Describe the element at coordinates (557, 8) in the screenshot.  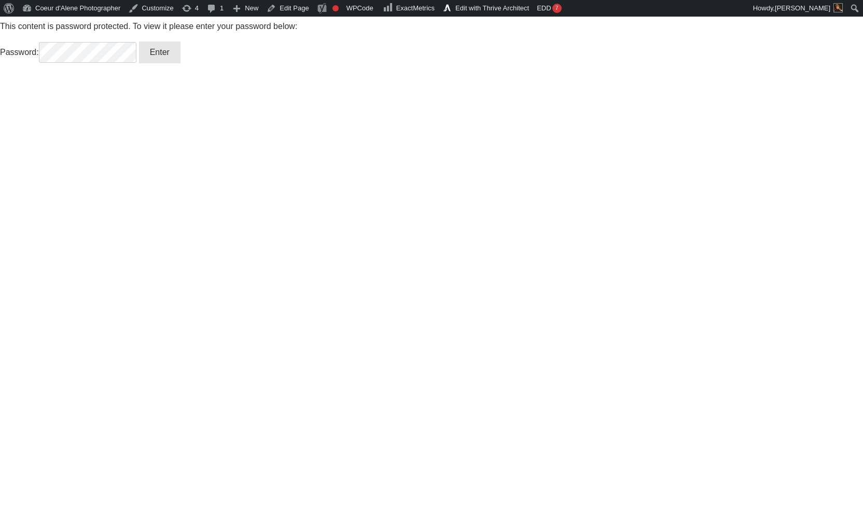
I see `div: 7` at that location.